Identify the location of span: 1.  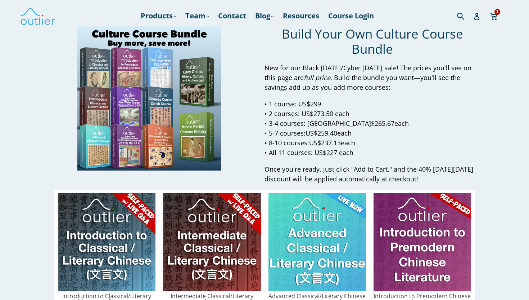
(498, 12).